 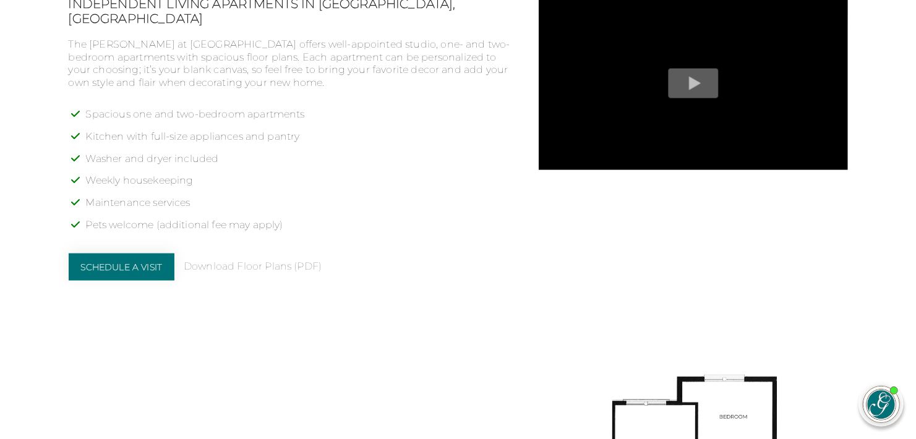 I want to click on li: Weekly housekeeping, so click(x=301, y=186).